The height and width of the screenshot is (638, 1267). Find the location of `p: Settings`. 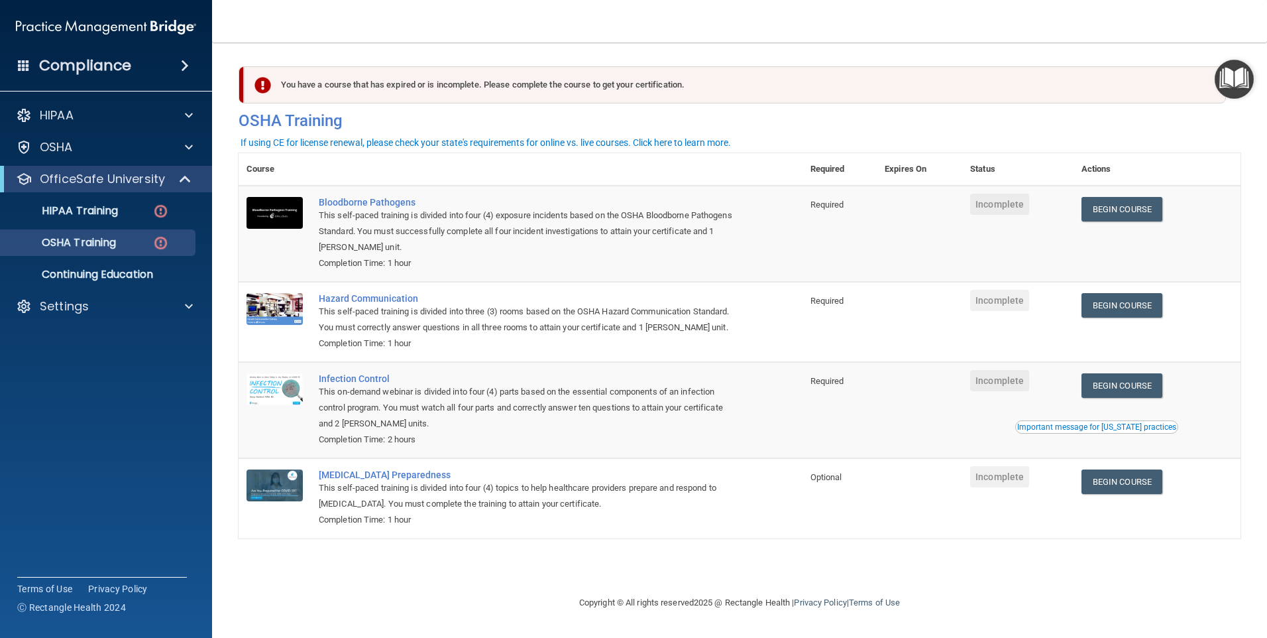

p: Settings is located at coordinates (64, 306).